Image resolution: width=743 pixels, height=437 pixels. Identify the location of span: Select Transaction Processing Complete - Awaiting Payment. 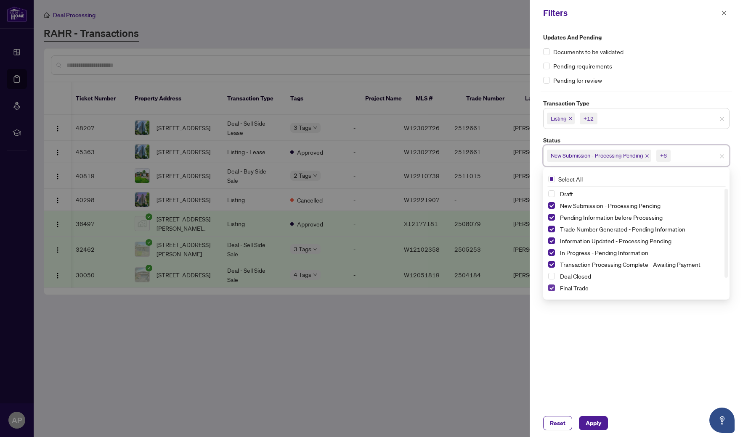
(551, 264).